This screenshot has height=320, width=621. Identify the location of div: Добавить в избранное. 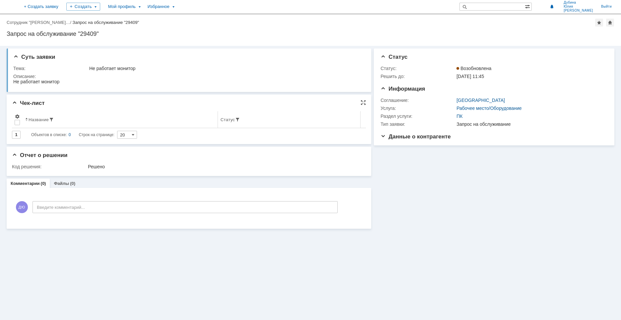
(599, 23).